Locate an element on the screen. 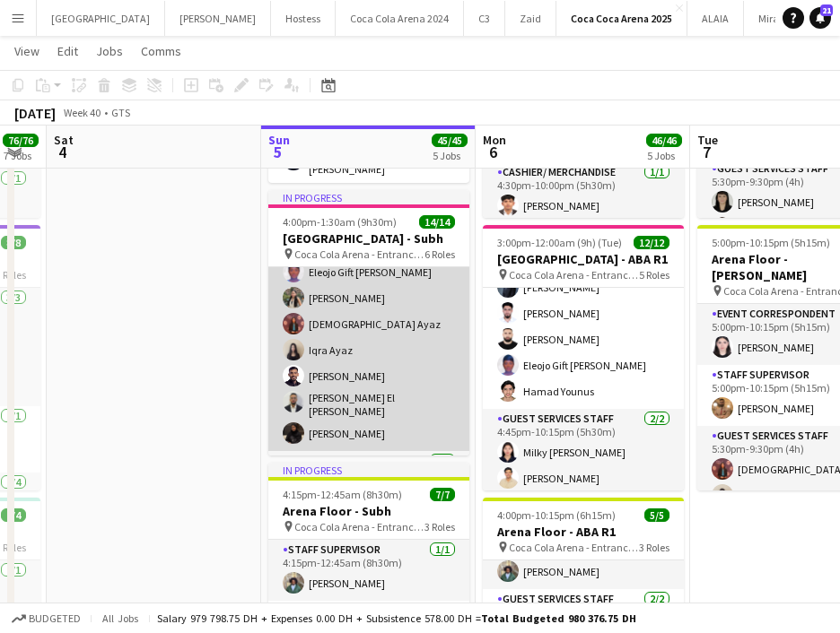  span: Comms is located at coordinates (161, 51).